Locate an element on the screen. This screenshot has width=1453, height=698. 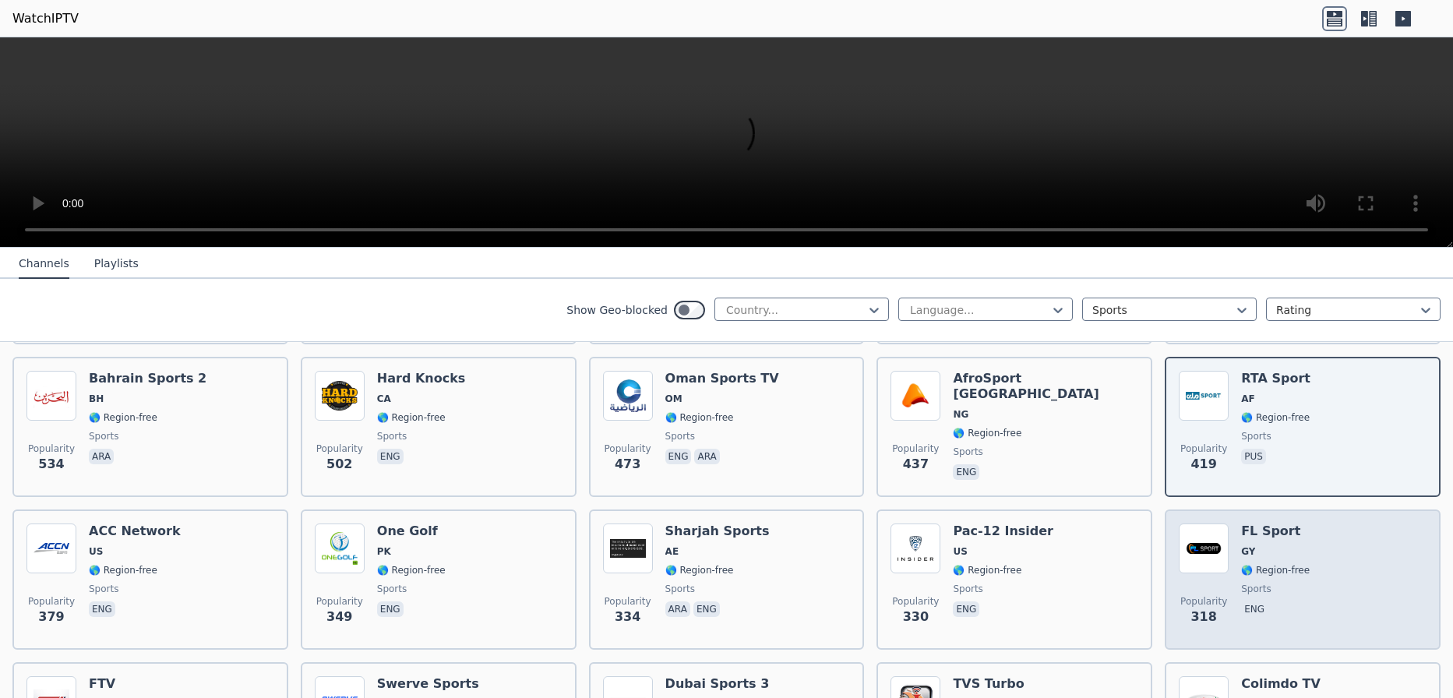
img: Pac-12 Insider is located at coordinates (915, 548).